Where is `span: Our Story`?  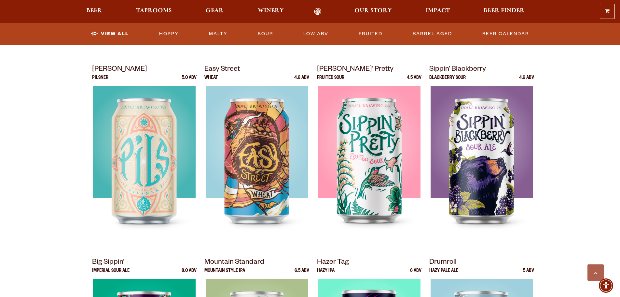 span: Our Story is located at coordinates (373, 11).